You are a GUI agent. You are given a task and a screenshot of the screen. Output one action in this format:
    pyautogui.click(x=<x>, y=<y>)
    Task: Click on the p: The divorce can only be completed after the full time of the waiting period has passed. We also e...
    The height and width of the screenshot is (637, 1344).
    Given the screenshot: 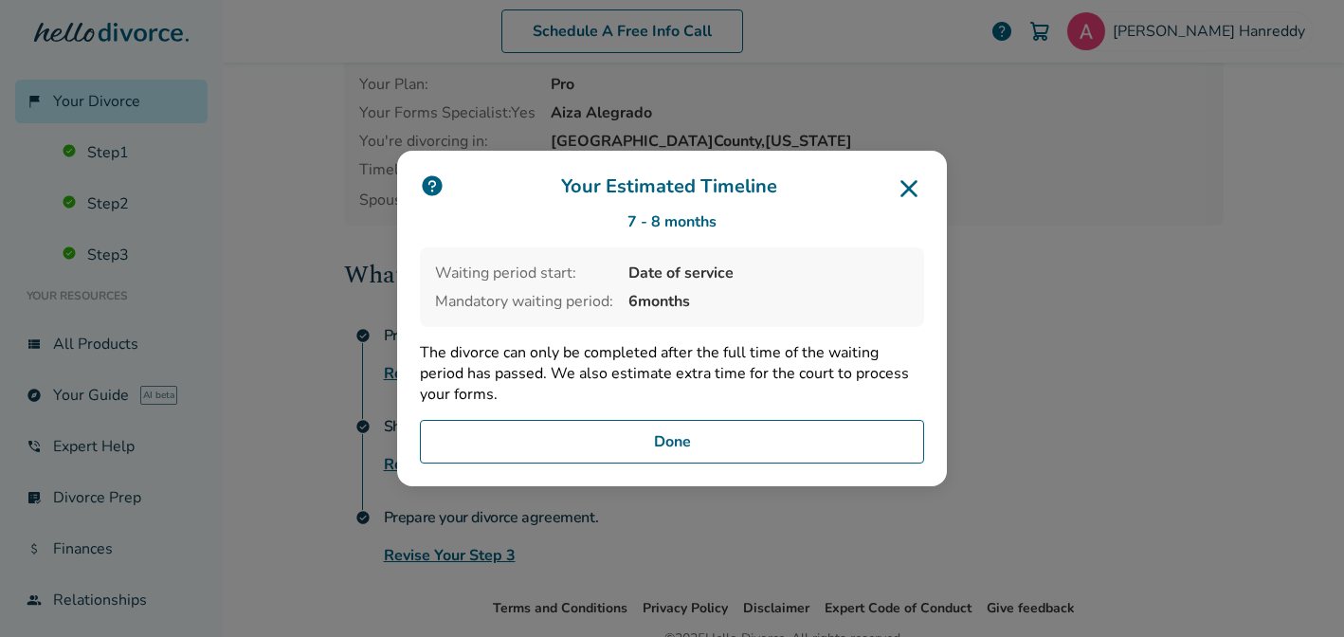 What is the action you would take?
    pyautogui.click(x=672, y=373)
    